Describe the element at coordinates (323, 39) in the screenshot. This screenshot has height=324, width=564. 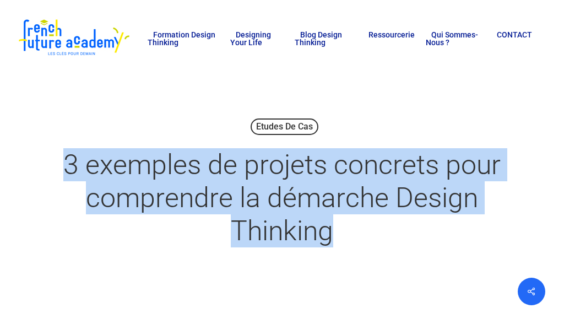
I see `a: Blog Design Thinking` at that location.